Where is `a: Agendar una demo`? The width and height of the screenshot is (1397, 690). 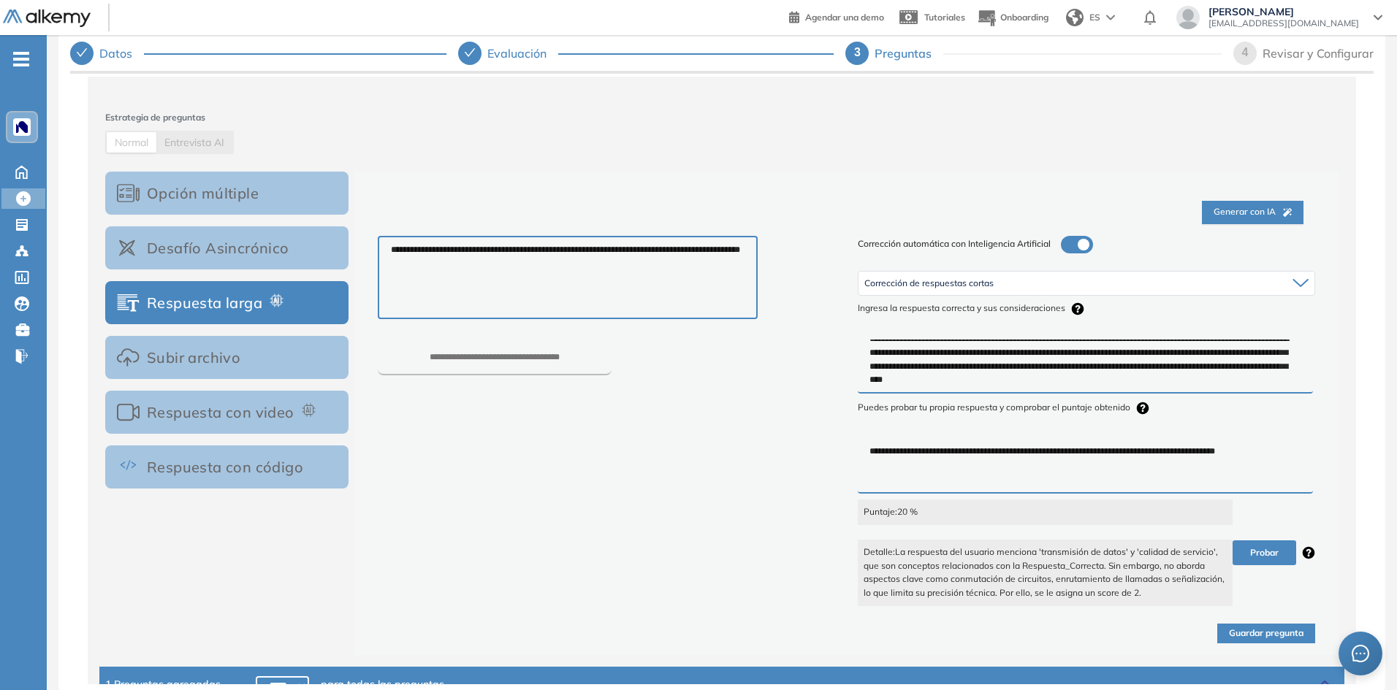
a: Agendar una demo is located at coordinates (837, 16).